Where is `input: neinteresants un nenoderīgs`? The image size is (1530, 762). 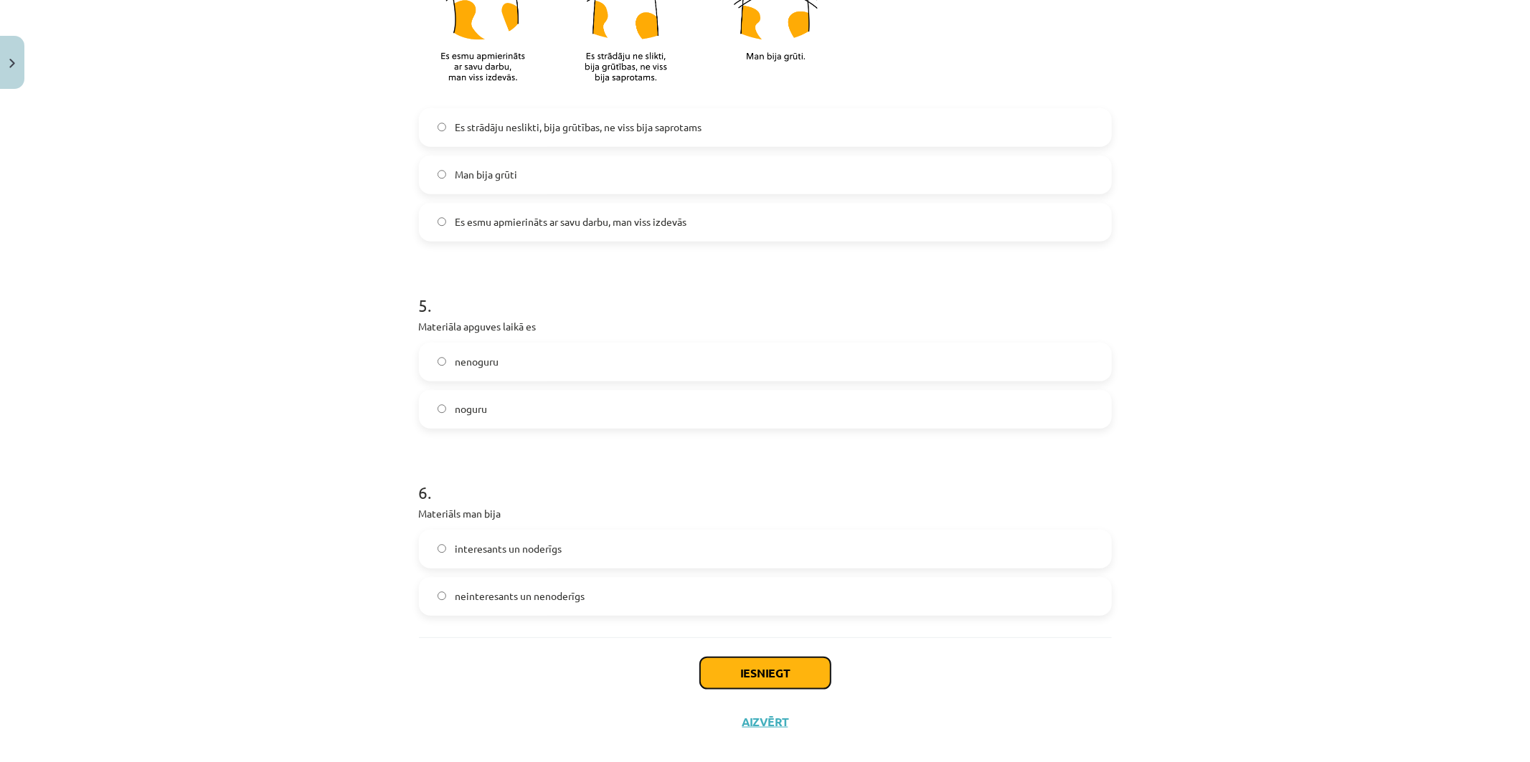 input: neinteresants un nenoderīgs is located at coordinates (442, 596).